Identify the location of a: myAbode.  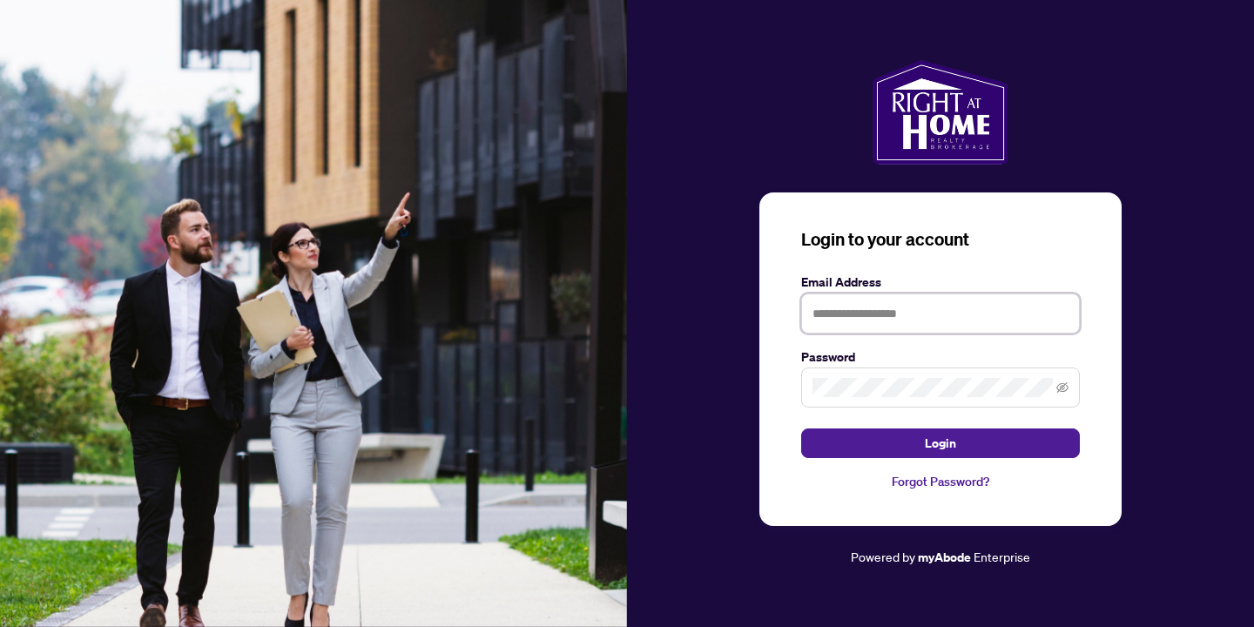
(944, 557).